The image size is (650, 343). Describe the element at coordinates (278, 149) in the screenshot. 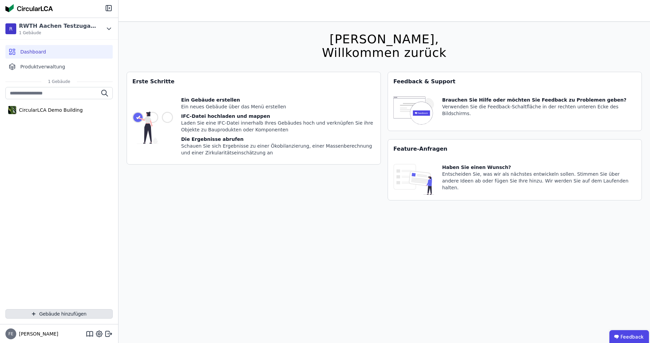

I see `div: Schauen Sie sich Ergebnisse zu einer Ökobilanzierung, einer Massenberechnung und einer Zirkularit...` at that location.